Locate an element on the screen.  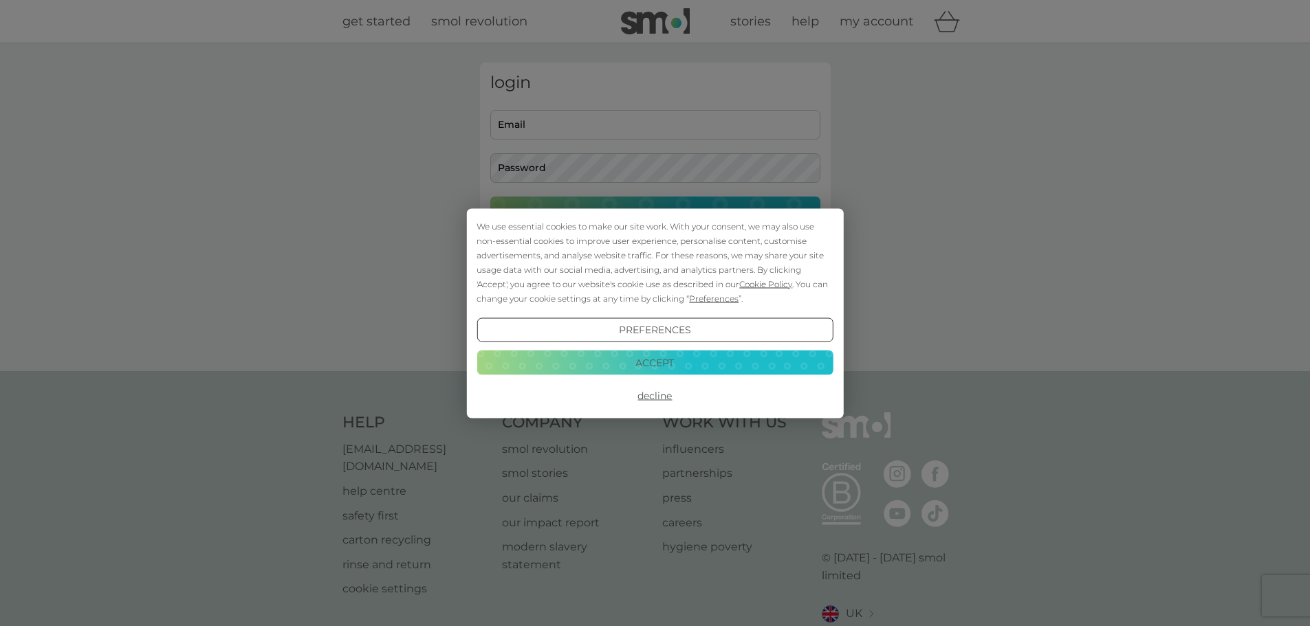
button: Decline is located at coordinates (654, 396).